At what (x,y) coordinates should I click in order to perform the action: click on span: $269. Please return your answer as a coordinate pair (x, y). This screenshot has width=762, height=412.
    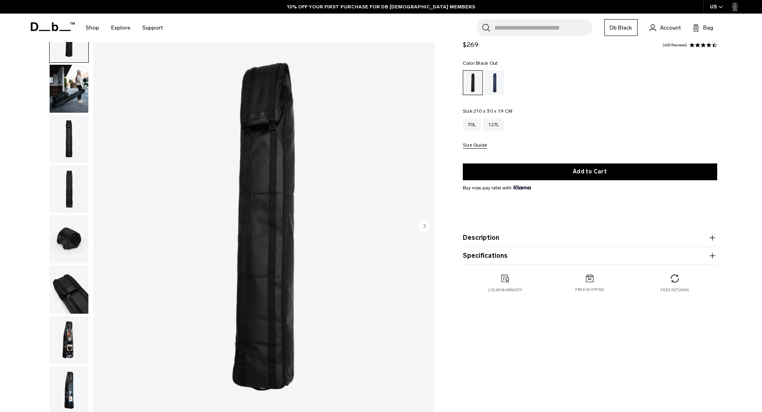
    Looking at the image, I should click on (470, 44).